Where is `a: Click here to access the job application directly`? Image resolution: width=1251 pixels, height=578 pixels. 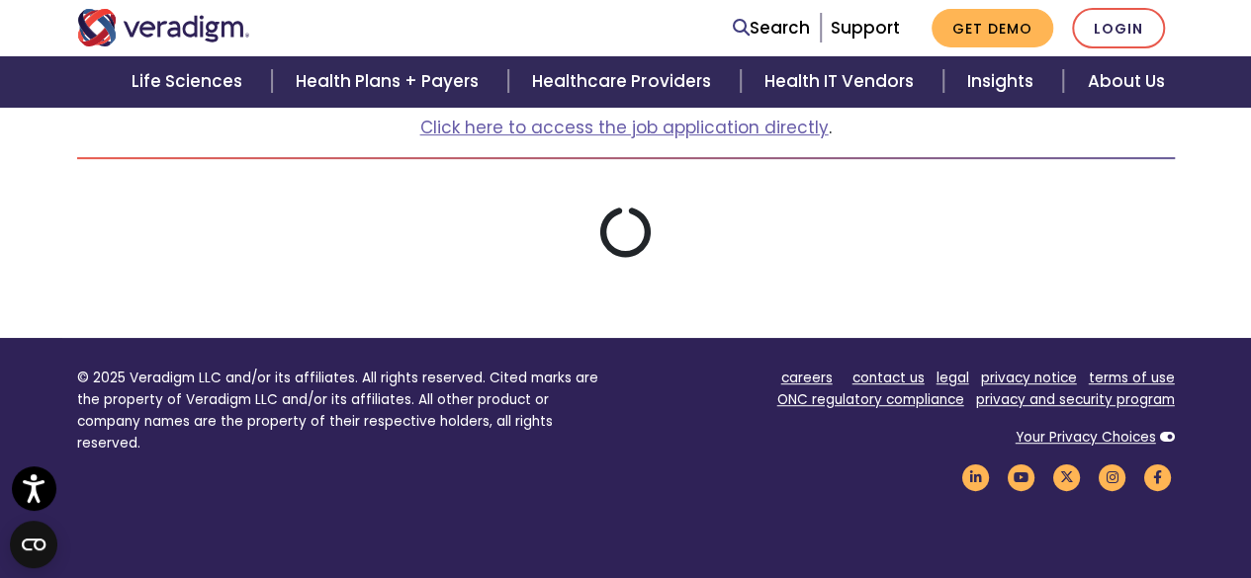
a: Click here to access the job application directly is located at coordinates (624, 128).